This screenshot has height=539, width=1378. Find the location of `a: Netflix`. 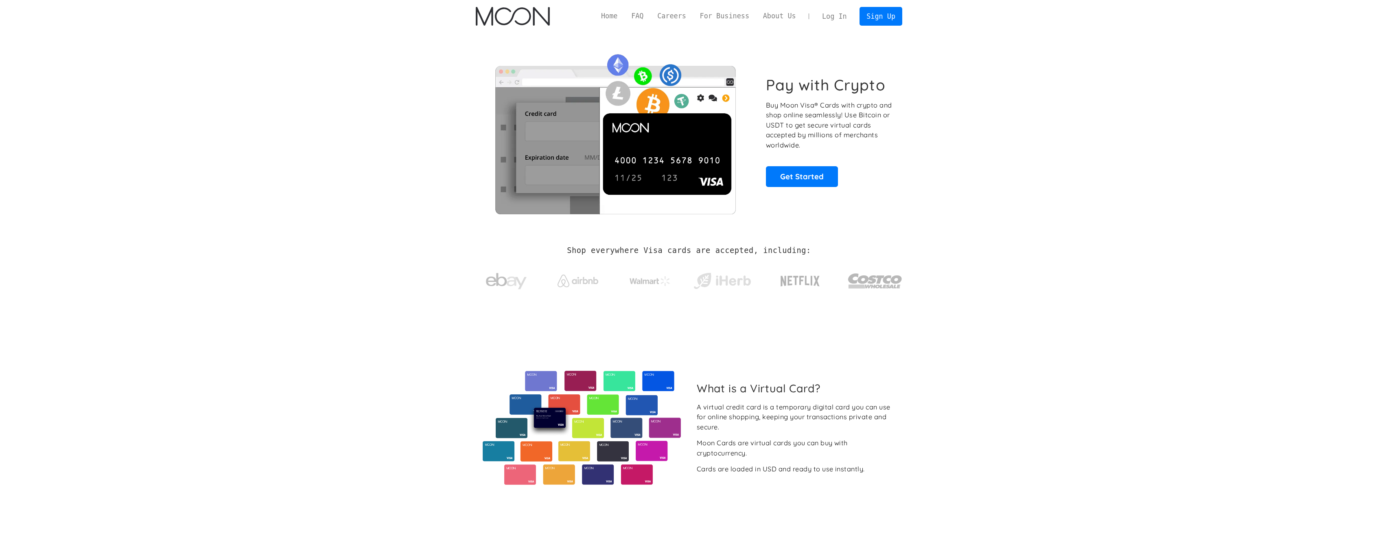

a: Netflix is located at coordinates (800, 279).